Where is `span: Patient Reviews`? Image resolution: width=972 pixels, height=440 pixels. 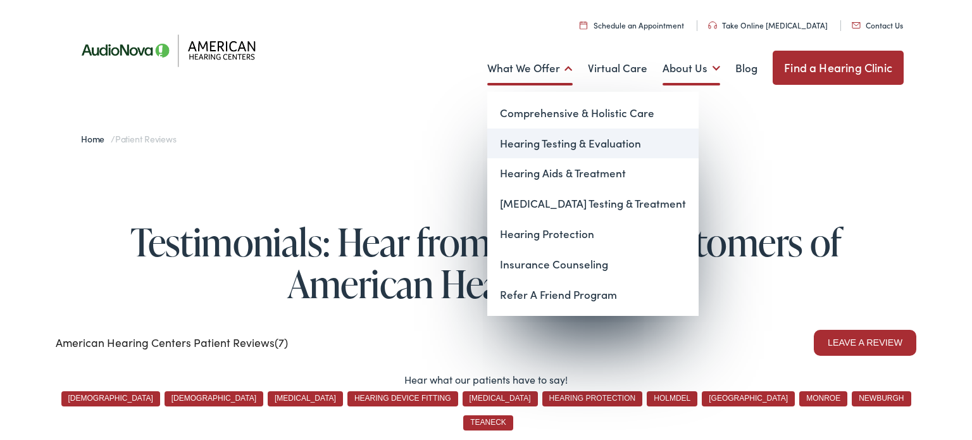
span: Patient Reviews is located at coordinates (146, 139).